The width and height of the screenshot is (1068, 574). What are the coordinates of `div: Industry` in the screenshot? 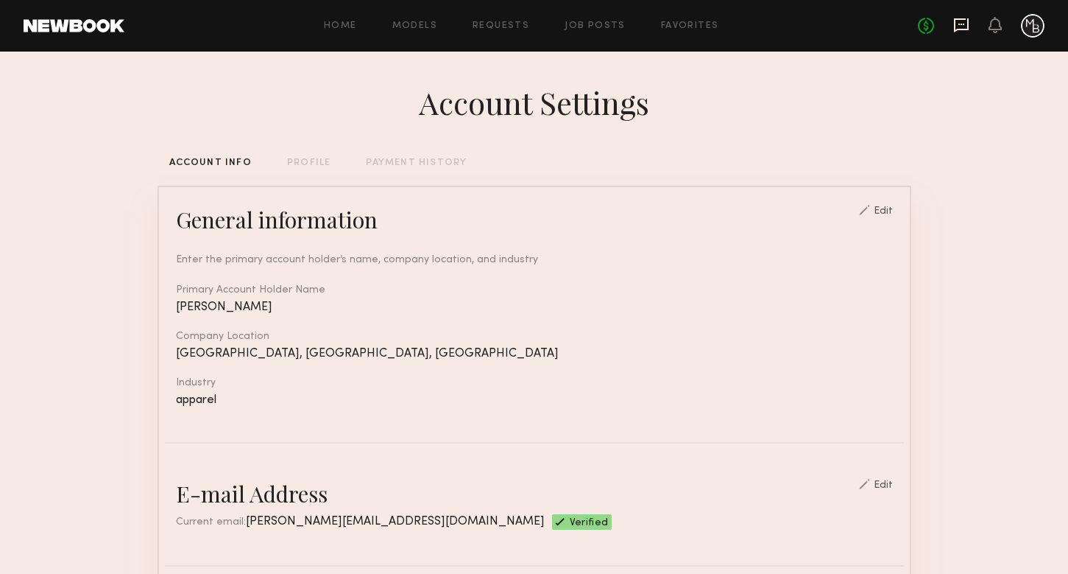 It's located at (535, 383).